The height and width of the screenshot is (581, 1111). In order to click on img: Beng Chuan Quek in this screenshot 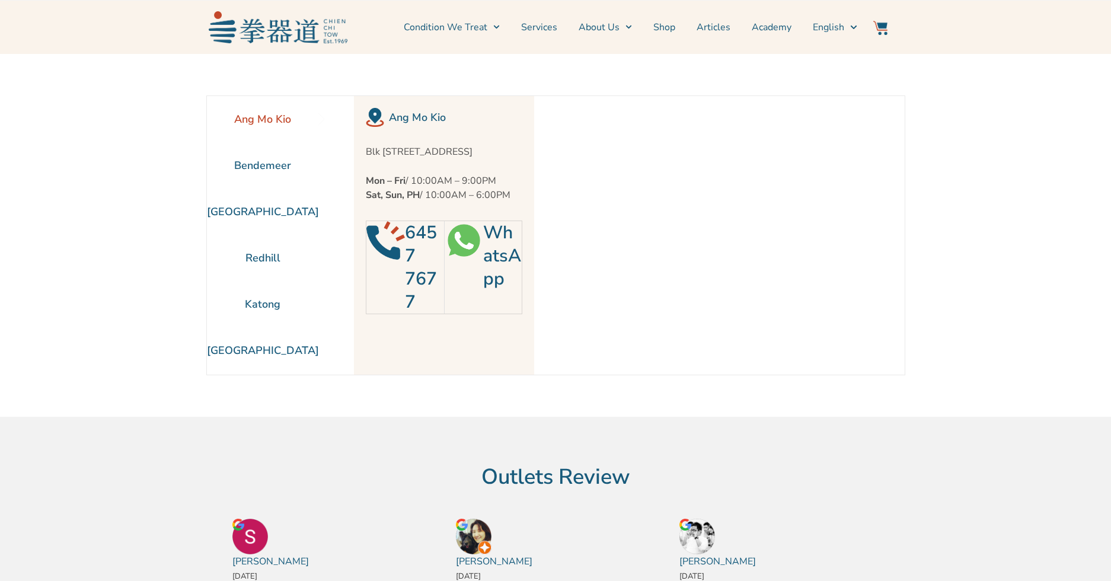, I will do `click(697, 536)`.